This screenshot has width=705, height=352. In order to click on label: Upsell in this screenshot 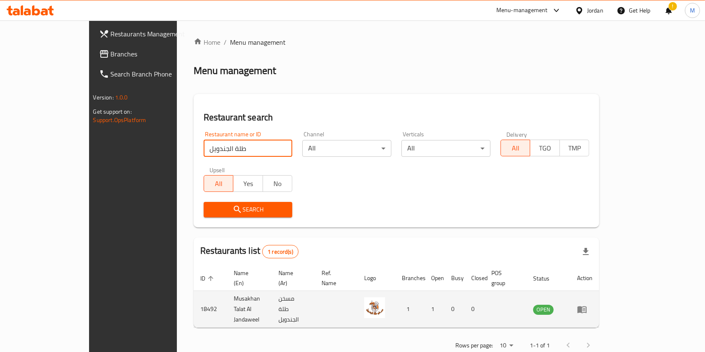, I will do `click(217, 170)`.